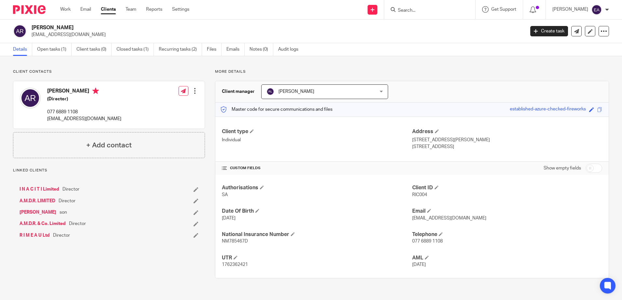 This screenshot has height=300, width=622. I want to click on a: Work, so click(65, 9).